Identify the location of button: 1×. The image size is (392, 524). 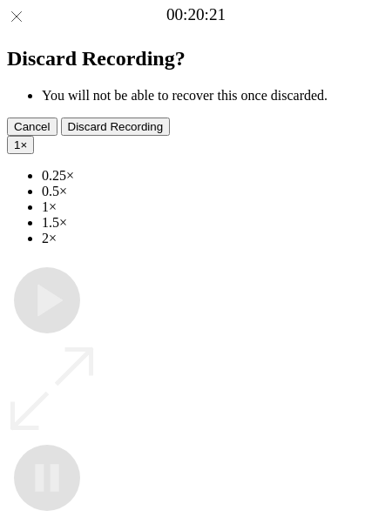
(20, 144).